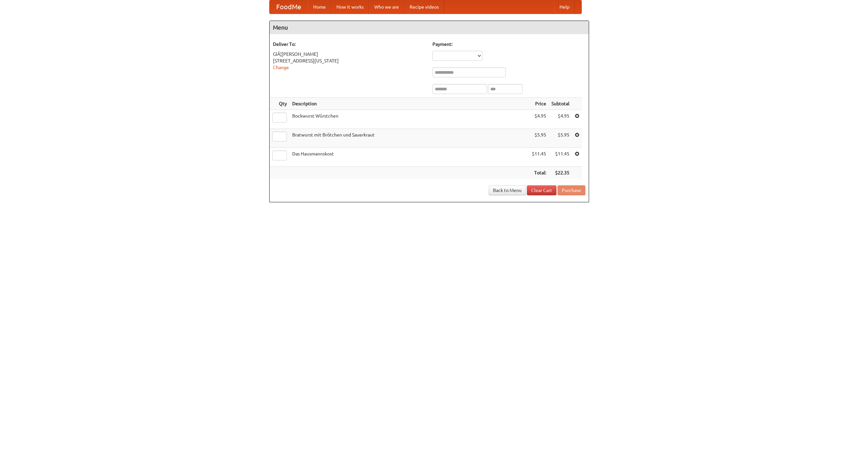  I want to click on button: Purchase, so click(571, 190).